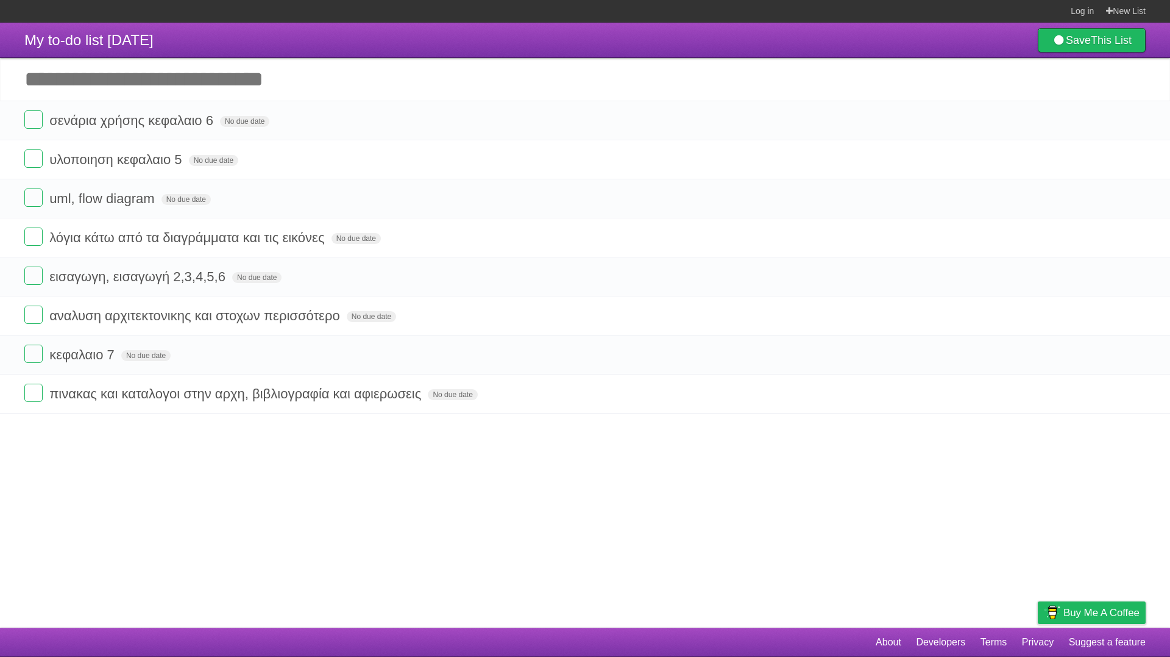 Image resolution: width=1170 pixels, height=657 pixels. Describe the element at coordinates (1102, 612) in the screenshot. I see `span: Buy me a coffee` at that location.